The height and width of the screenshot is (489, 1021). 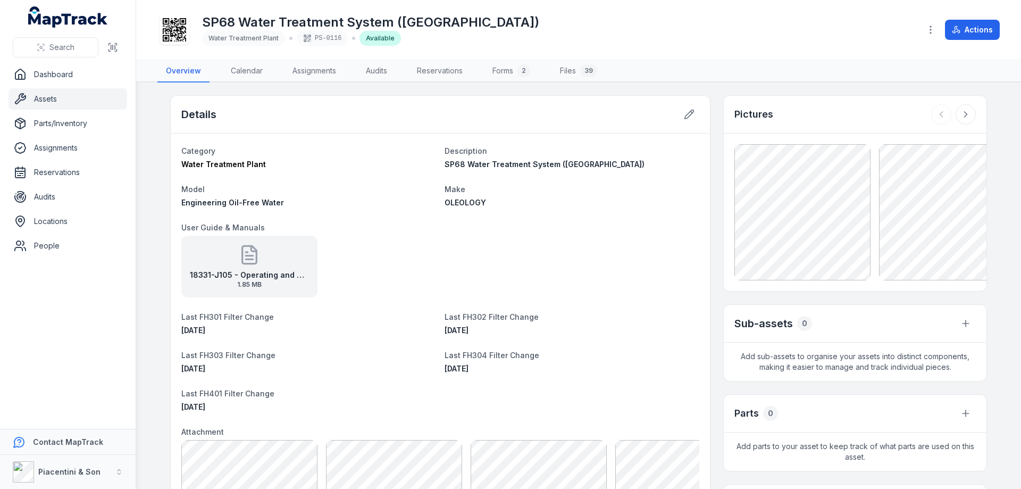 I want to click on span: Search, so click(x=62, y=47).